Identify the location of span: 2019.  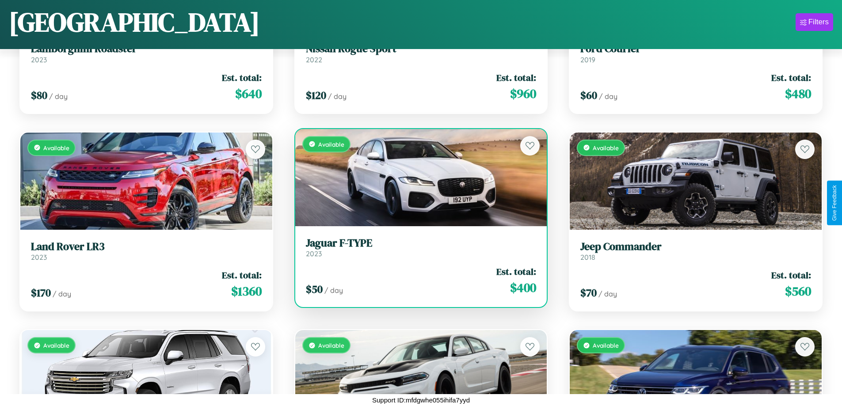
(588, 60).